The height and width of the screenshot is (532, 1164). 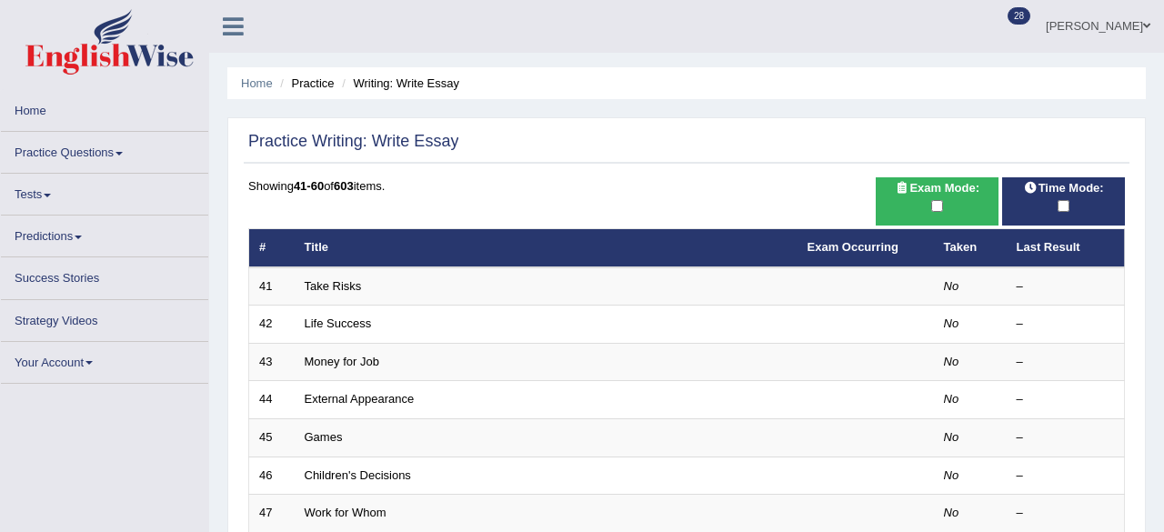 What do you see at coordinates (324, 436) in the screenshot?
I see `a: Games` at bounding box center [324, 436].